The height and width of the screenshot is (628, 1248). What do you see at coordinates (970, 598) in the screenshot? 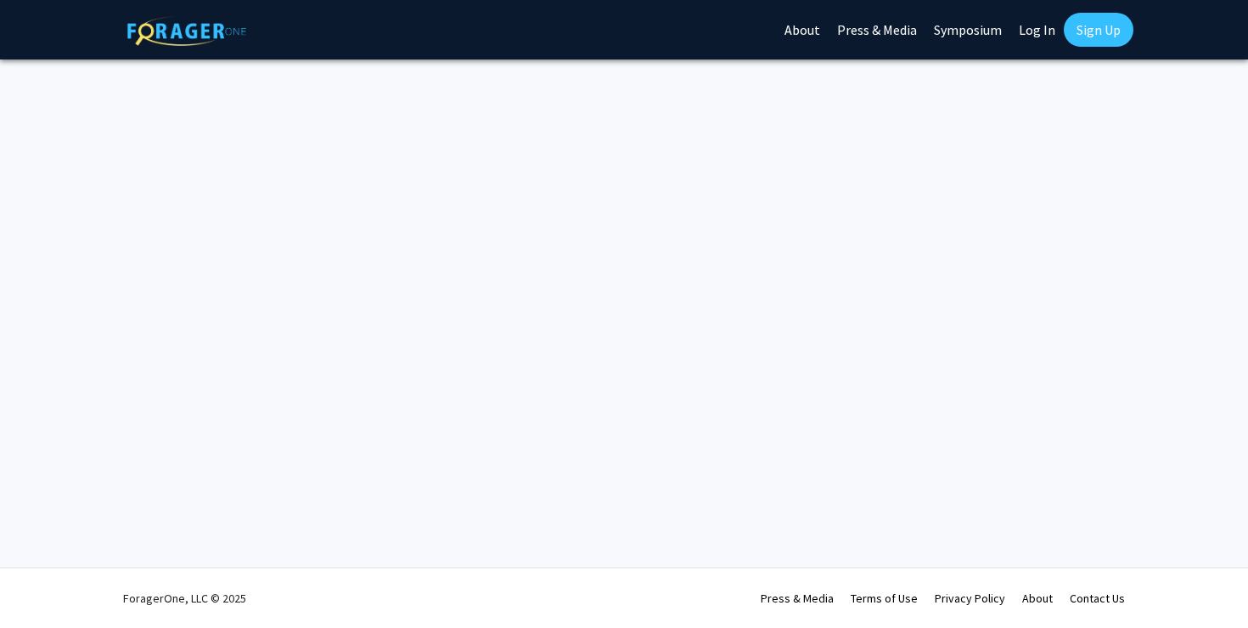
I see `a: Privacy Policy` at bounding box center [970, 598].